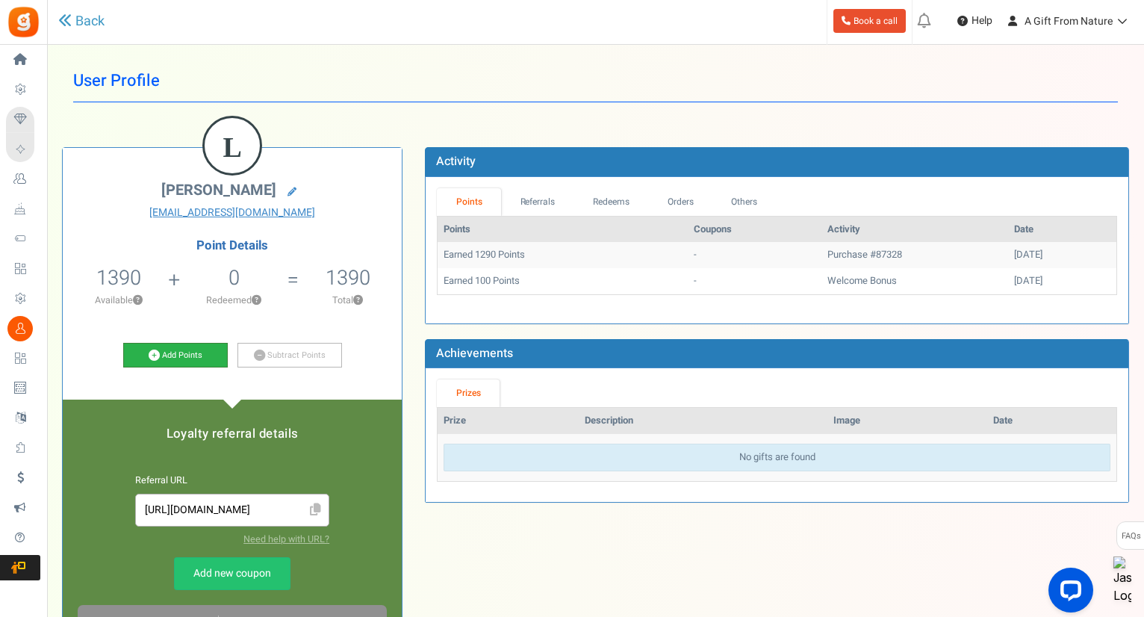  I want to click on a: Need help with URL?, so click(286, 539).